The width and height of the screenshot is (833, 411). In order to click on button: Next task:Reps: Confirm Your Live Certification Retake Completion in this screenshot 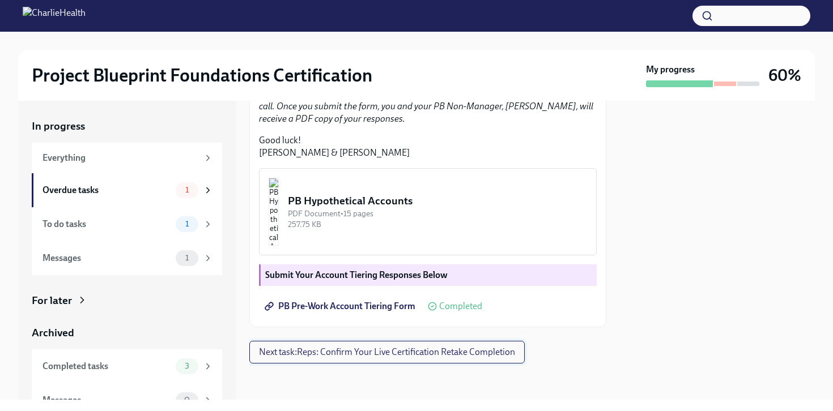, I will do `click(387, 352)`.